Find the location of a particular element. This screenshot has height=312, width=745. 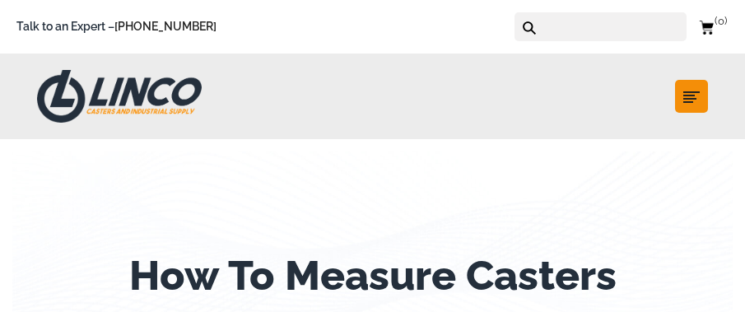

h1: How To Measure Casters is located at coordinates (373, 275).